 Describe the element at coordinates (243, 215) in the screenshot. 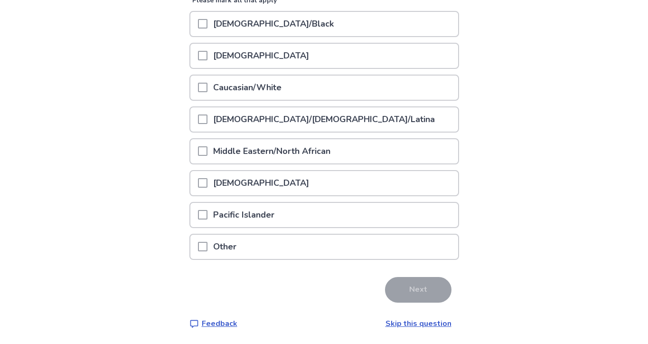

I see `p: Pacific Islander` at that location.